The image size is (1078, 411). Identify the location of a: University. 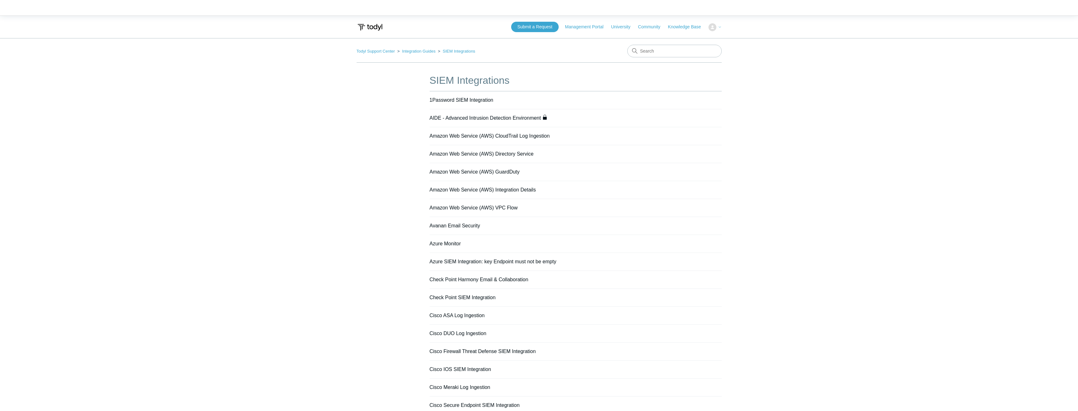
(623, 27).